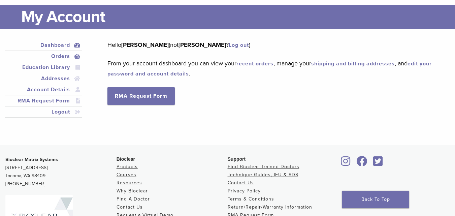 This screenshot has width=455, height=216. I want to click on a: Logout, so click(43, 112).